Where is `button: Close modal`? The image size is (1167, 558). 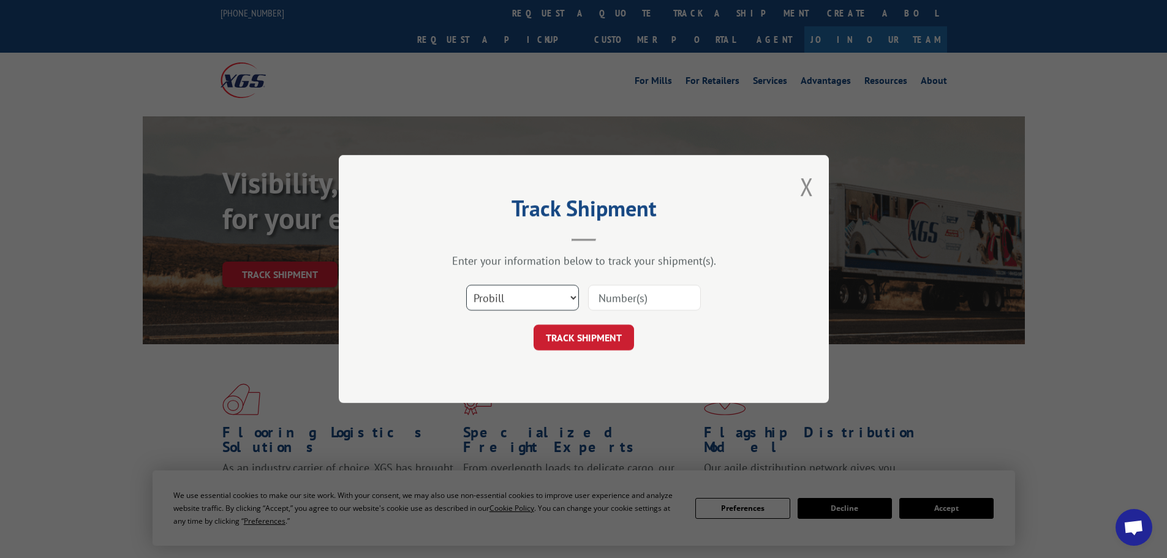
button: Close modal is located at coordinates (807, 186).